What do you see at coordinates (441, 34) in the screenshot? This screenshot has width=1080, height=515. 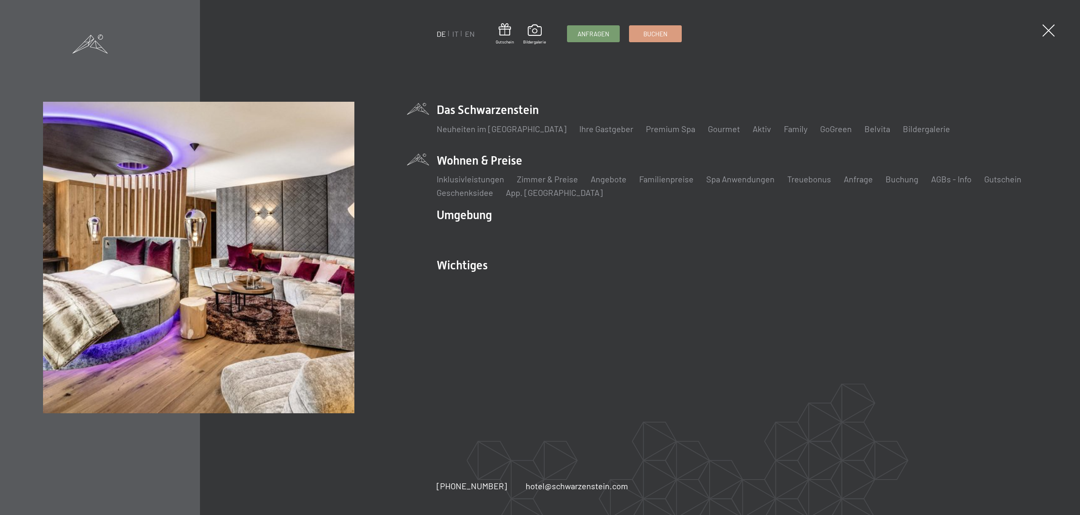 I see `a: DE` at bounding box center [441, 34].